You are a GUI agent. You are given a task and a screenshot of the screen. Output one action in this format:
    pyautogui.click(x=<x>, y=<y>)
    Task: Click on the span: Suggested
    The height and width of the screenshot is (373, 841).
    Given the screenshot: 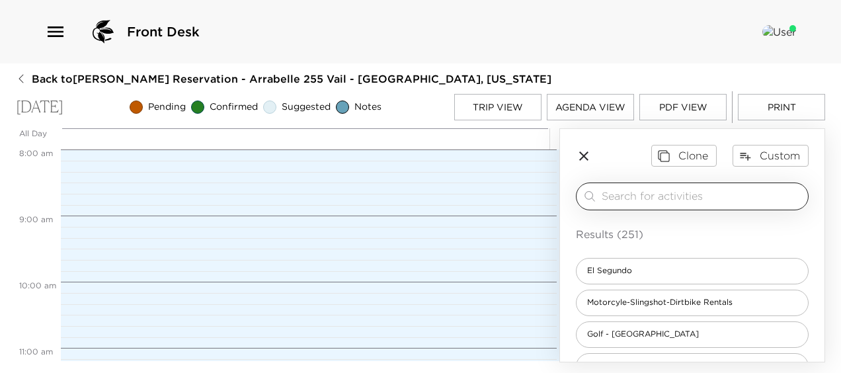 What is the action you would take?
    pyautogui.click(x=306, y=107)
    